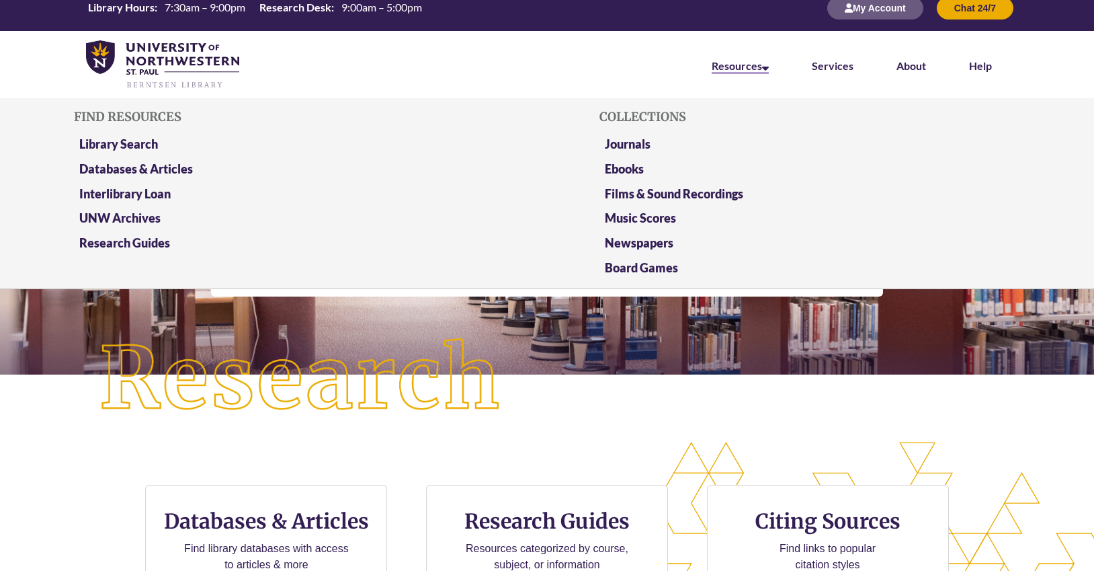 This screenshot has height=571, width=1094. I want to click on a: Research Guides, so click(124, 243).